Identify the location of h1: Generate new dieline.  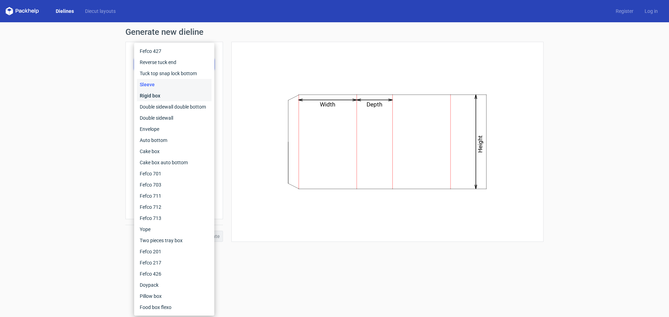
(334, 32).